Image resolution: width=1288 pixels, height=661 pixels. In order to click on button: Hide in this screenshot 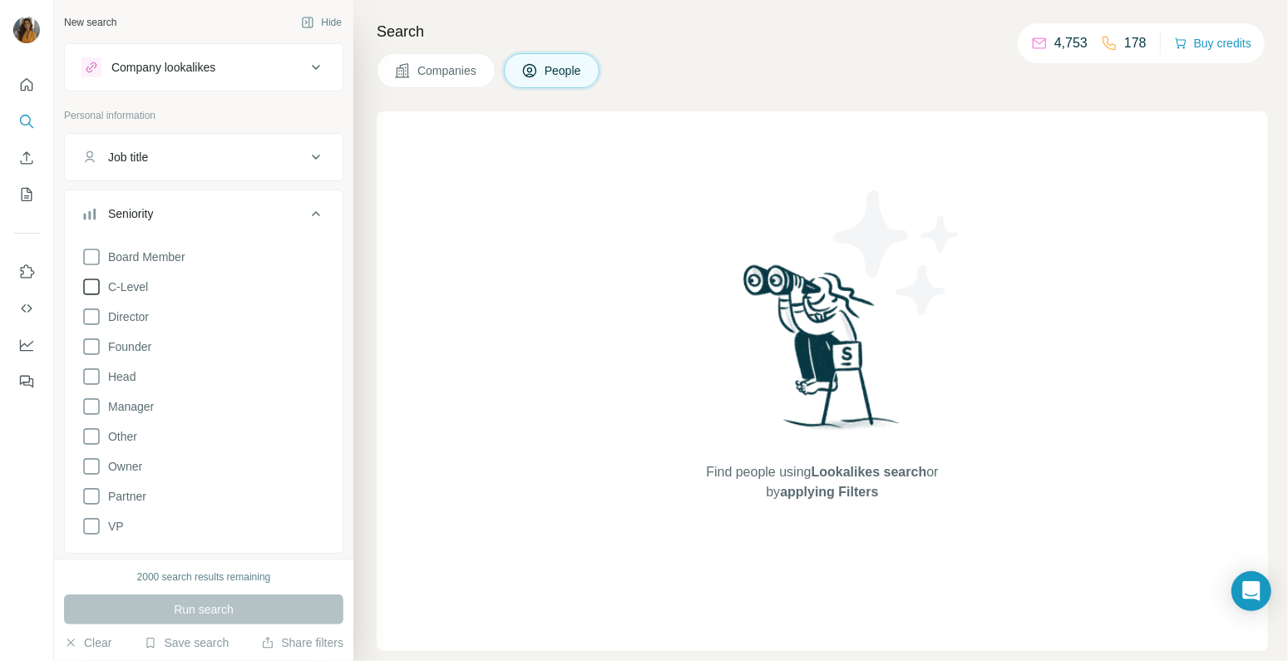, I will do `click(321, 22)`.